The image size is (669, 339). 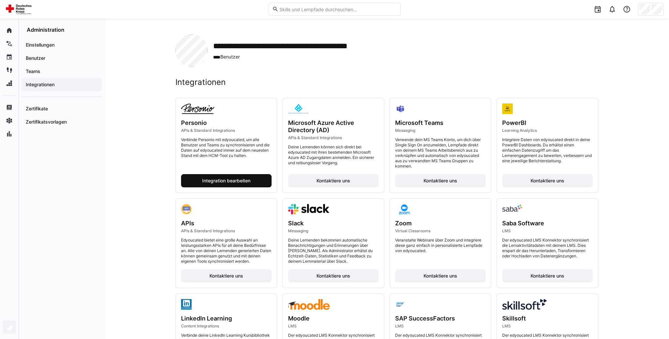 I want to click on p: Verbinde Personio mit edyoucated, um alle Benutzer und Teams zu synchronisieren und die Daten auf..., so click(x=226, y=148).